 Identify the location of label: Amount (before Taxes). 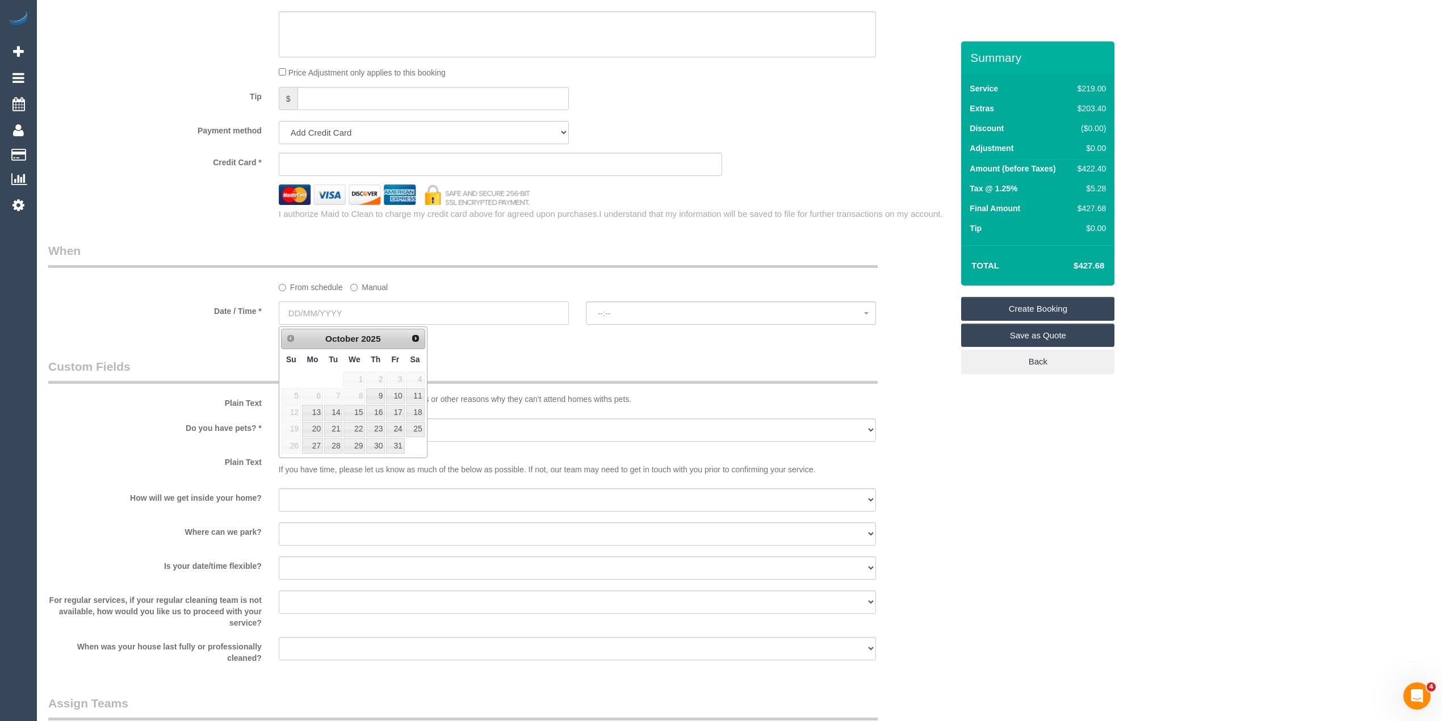
(1012, 169).